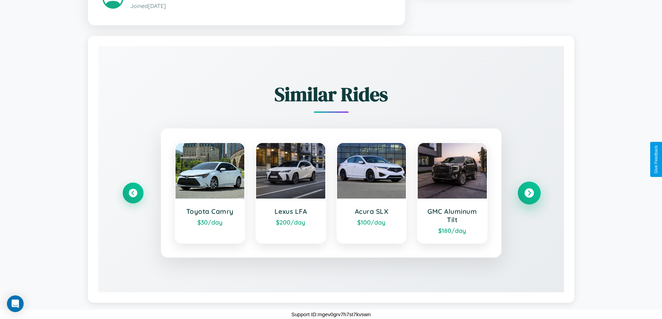 The image size is (662, 319). I want to click on div: $ 180 /day, so click(452, 231).